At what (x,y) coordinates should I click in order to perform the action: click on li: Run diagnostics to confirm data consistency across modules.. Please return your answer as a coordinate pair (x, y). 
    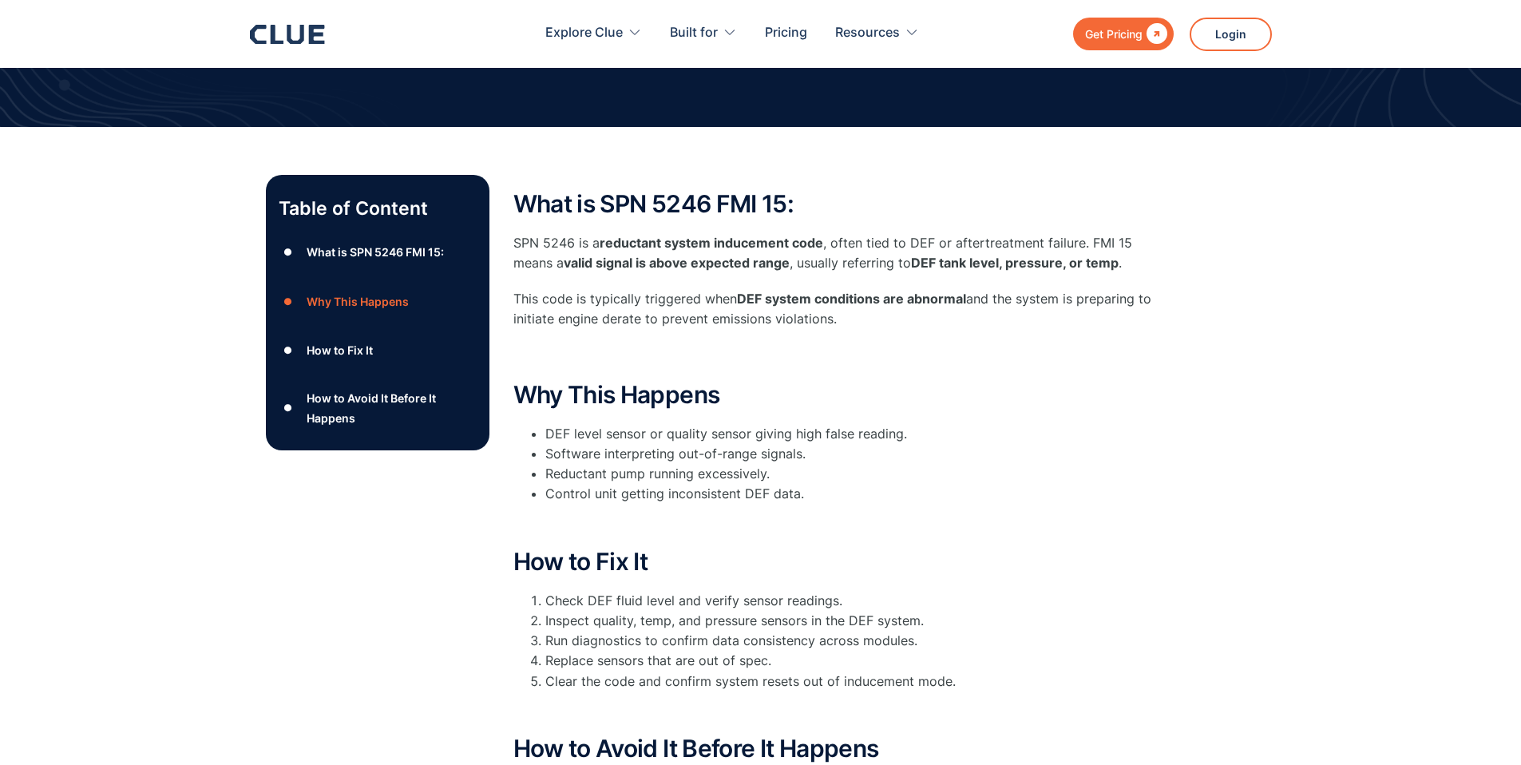
    Looking at the image, I should click on (849, 640).